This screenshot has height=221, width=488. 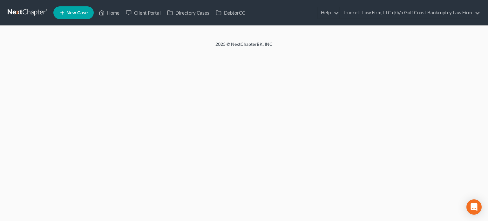 What do you see at coordinates (143, 13) in the screenshot?
I see `a: Client Portal` at bounding box center [143, 13].